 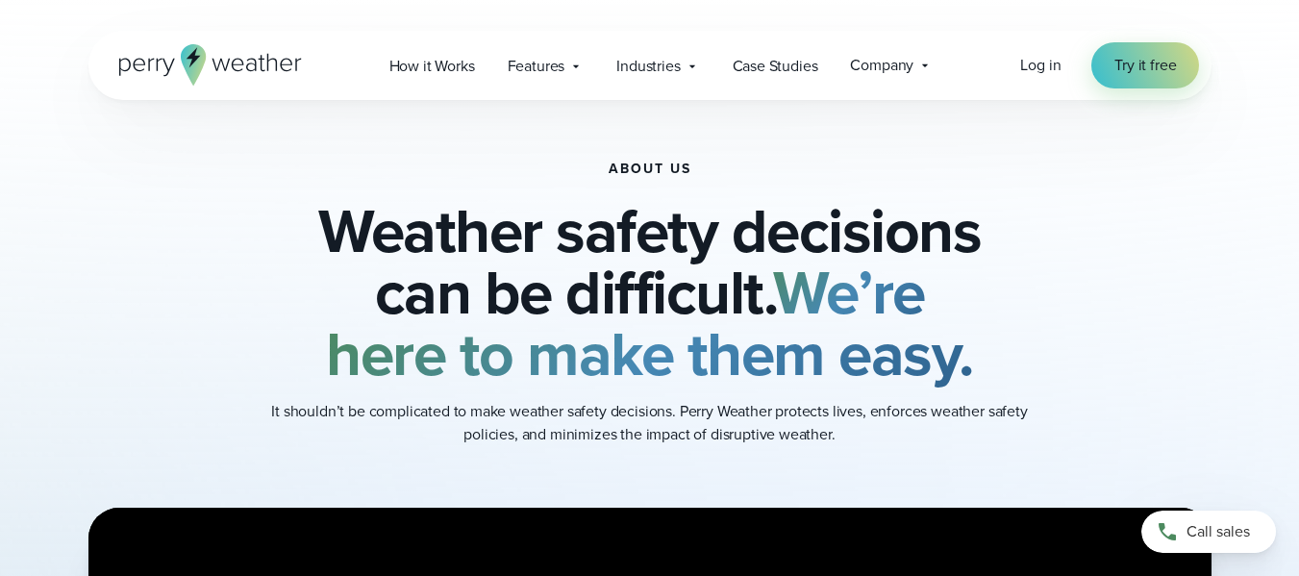 I want to click on a: Case Studies, so click(x=775, y=65).